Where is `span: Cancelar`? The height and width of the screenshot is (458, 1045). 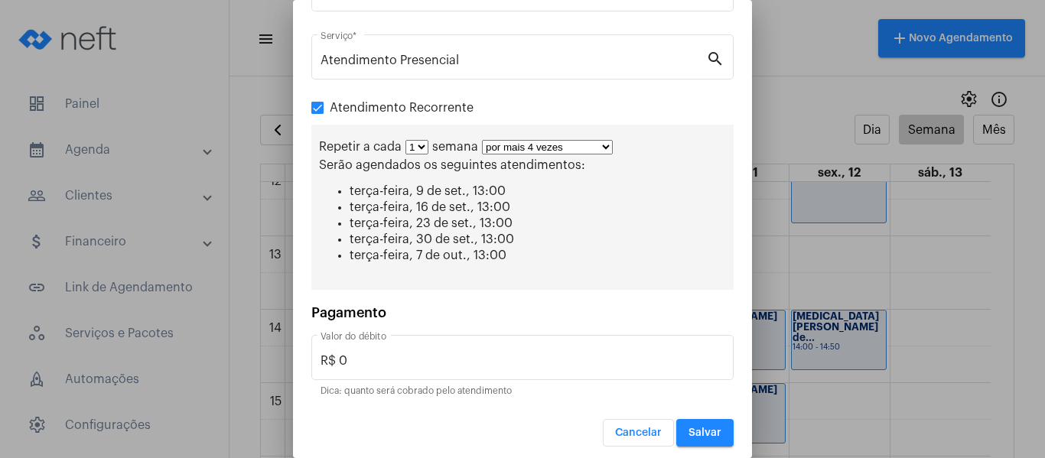 span: Cancelar is located at coordinates (638, 433).